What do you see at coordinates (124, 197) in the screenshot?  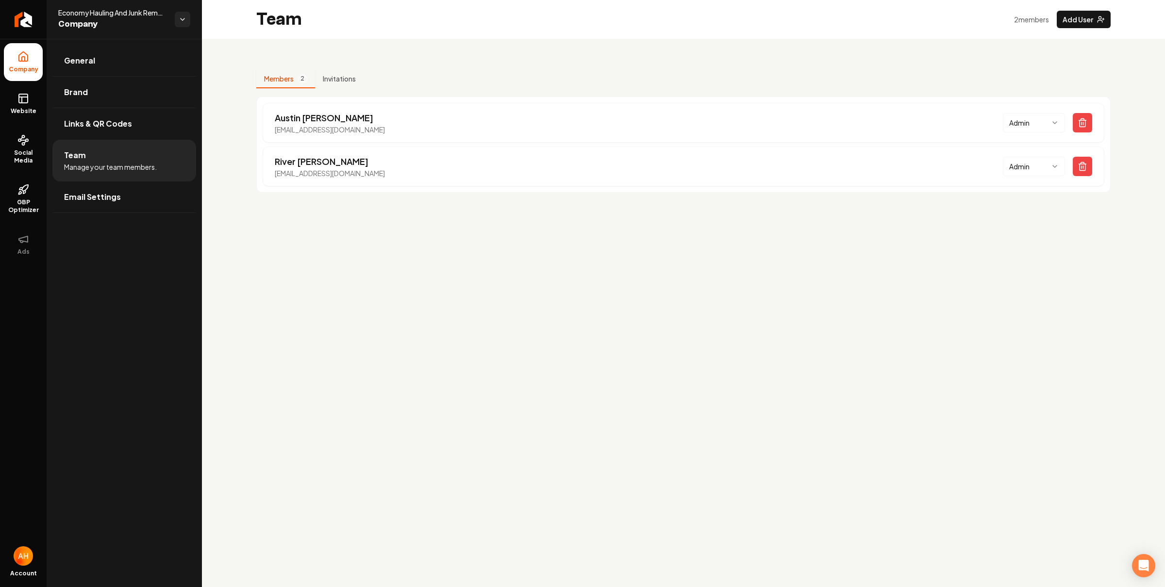 I see `a: Email Settings` at bounding box center [124, 197].